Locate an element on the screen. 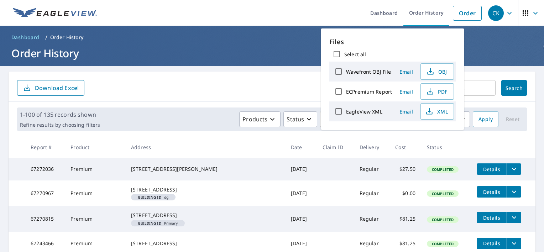 This screenshot has height=252, width=544. button: filesDropdownBtn-67270967 is located at coordinates (514, 192).